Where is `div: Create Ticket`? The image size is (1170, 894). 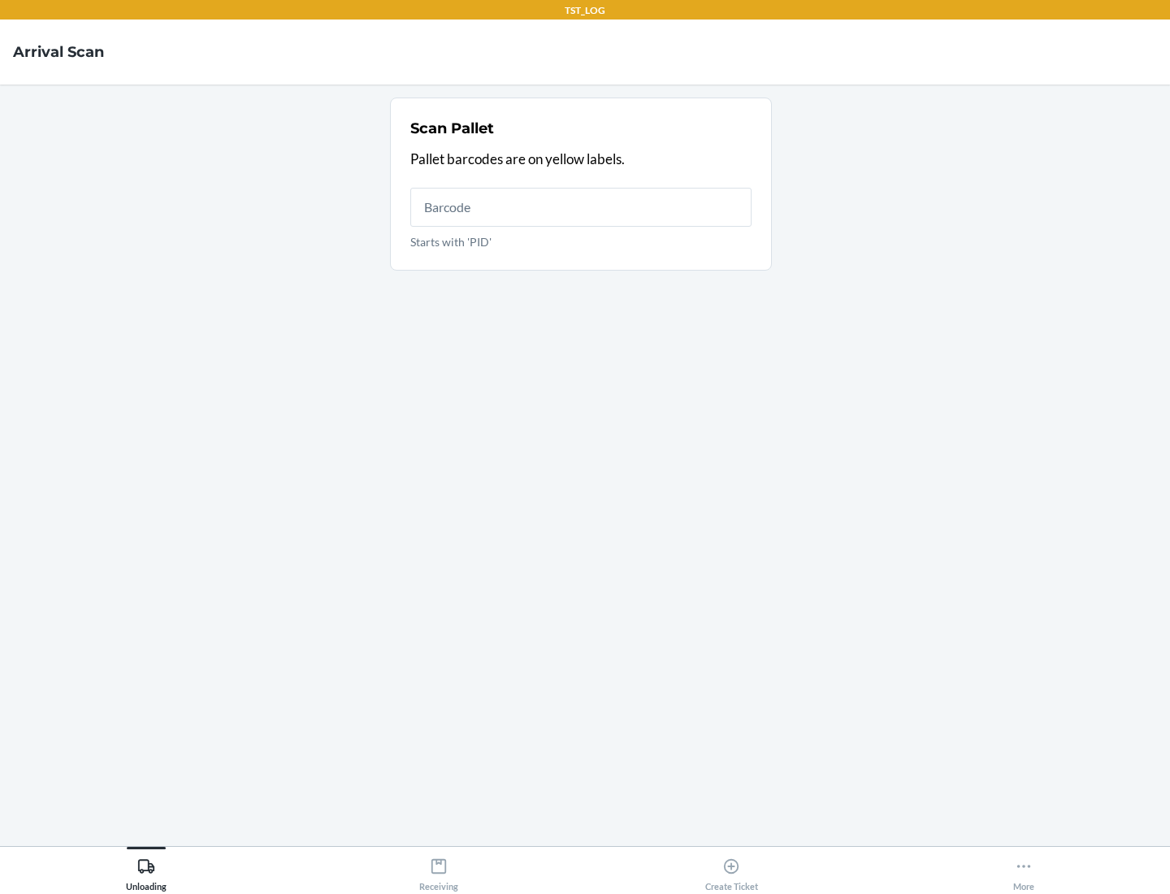
div: Create Ticket is located at coordinates (731, 871).